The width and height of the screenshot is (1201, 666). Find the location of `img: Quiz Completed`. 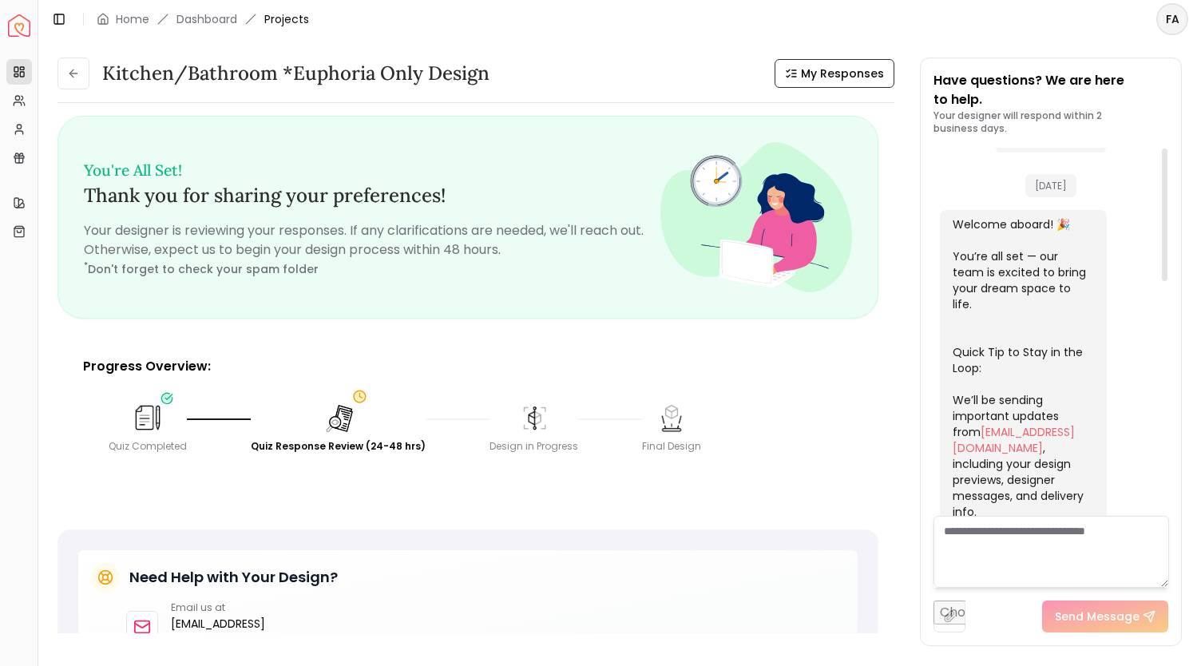

img: Quiz Completed is located at coordinates (148, 417).